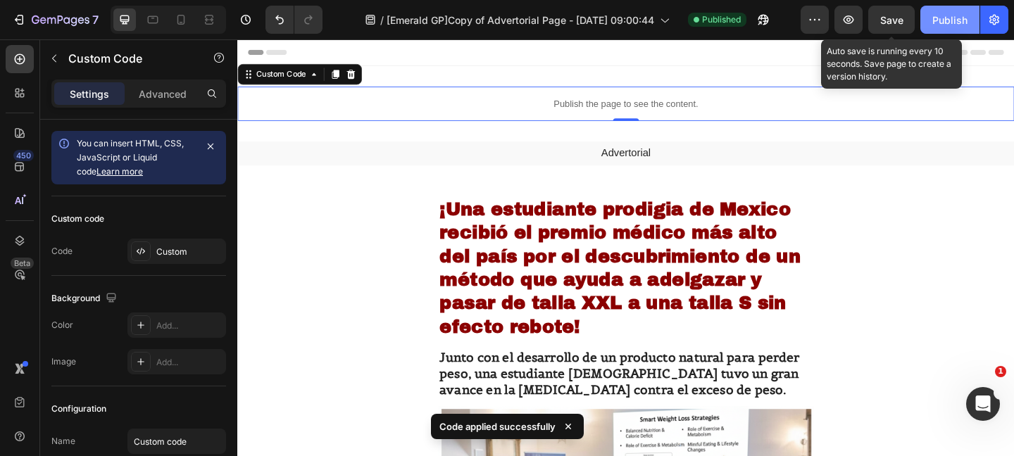  I want to click on div: Custom, so click(189, 252).